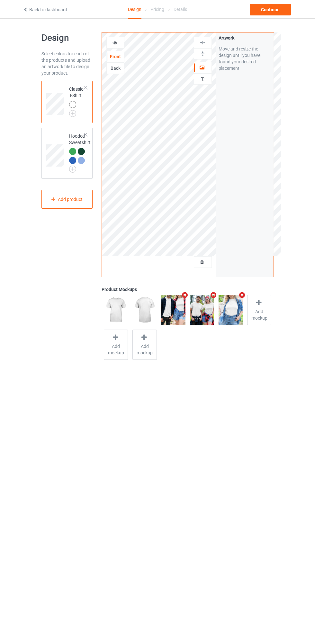 The width and height of the screenshot is (315, 637). What do you see at coordinates (67, 199) in the screenshot?
I see `div: Add product` at bounding box center [67, 199].